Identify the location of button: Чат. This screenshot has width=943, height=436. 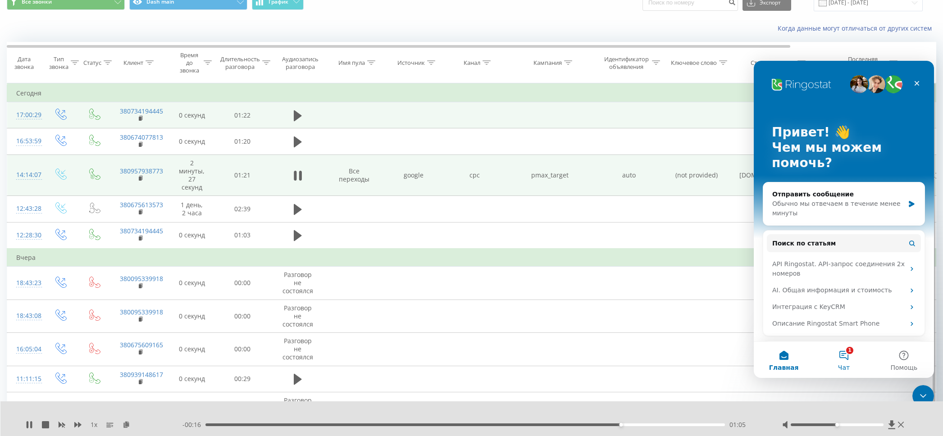
(90, 299).